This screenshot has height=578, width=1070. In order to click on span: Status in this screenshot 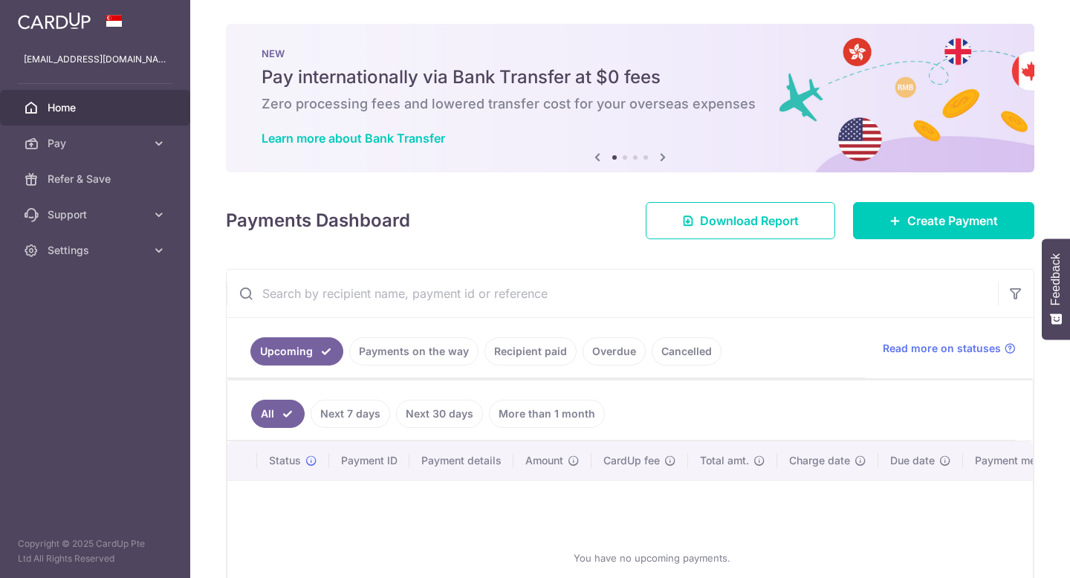, I will do `click(285, 461)`.